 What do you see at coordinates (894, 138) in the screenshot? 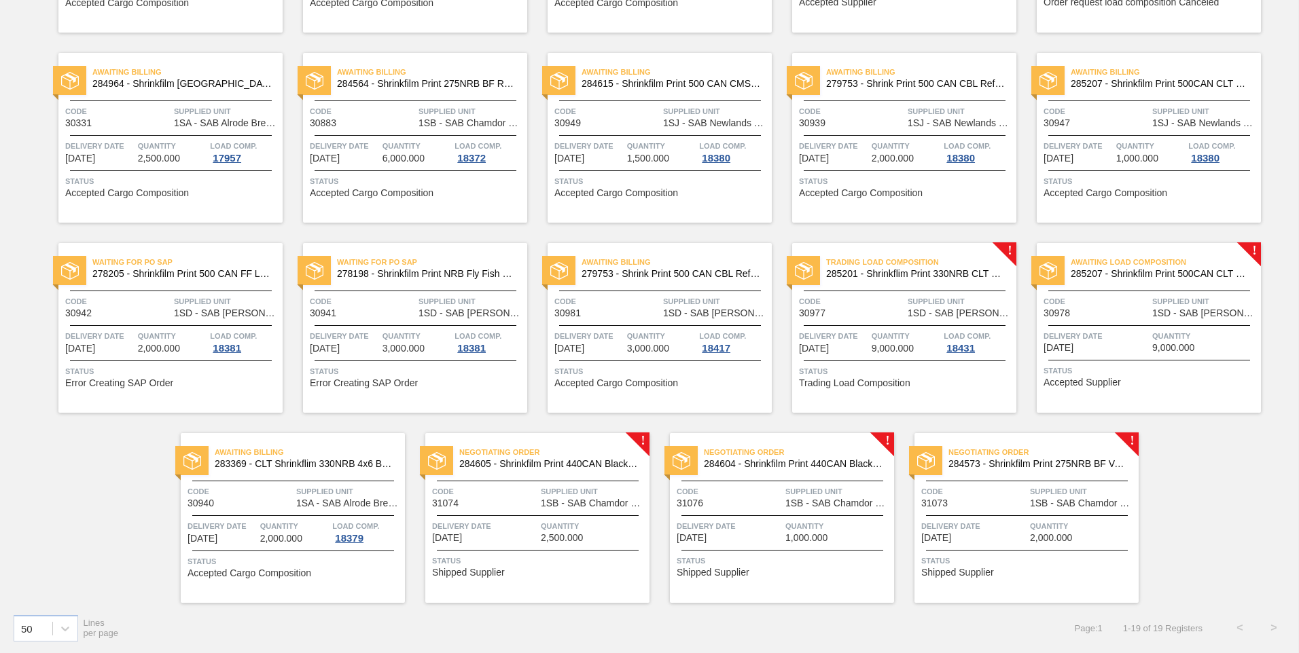
I see `a: statusAwaiting Billing279753 - Shrink Print 500 CAN CBL RefreshCode30939Supplied Unit1SJ - SAB Ne...` at bounding box center [894, 138].